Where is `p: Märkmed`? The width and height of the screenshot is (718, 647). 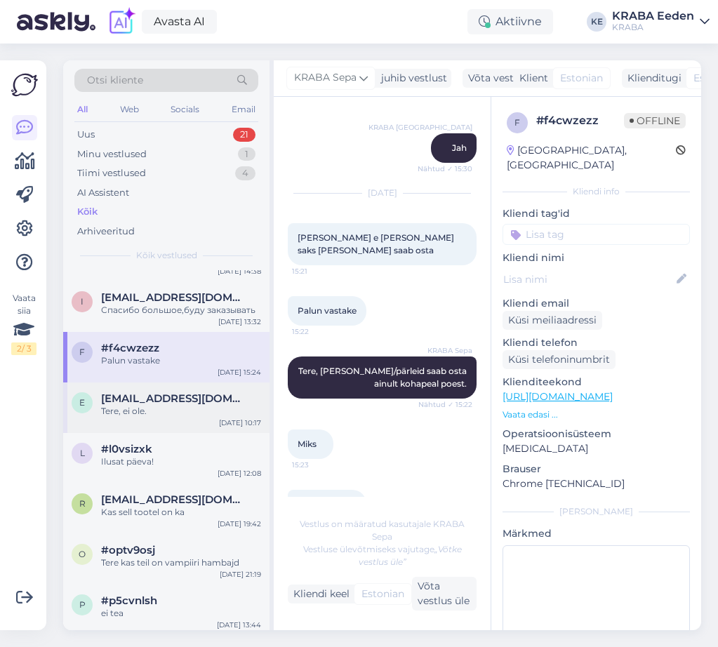 p: Märkmed is located at coordinates (596, 533).